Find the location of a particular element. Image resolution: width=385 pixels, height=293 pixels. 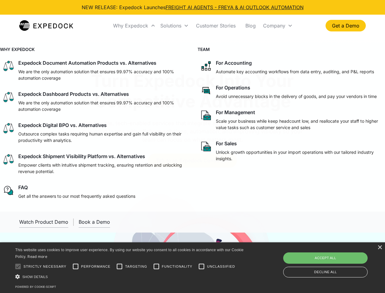

div: For Accounting is located at coordinates (234, 63).